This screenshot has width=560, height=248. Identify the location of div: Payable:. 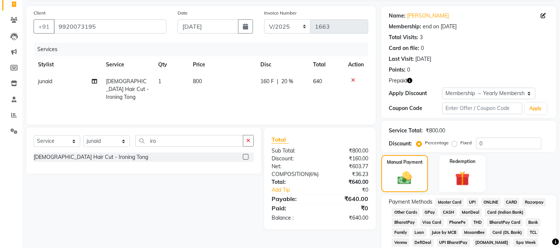
(293, 199).